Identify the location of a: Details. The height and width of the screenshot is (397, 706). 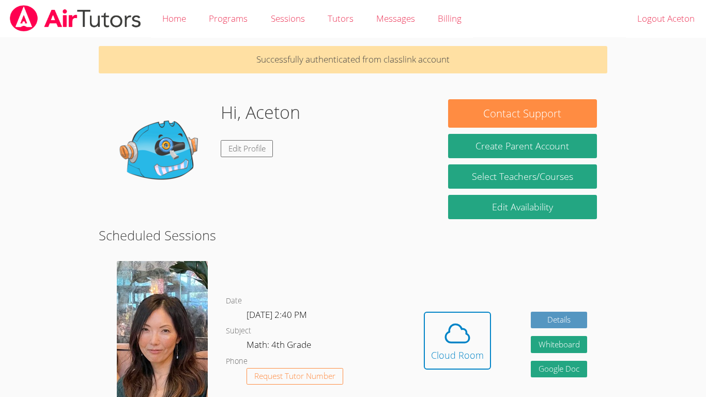
(560, 320).